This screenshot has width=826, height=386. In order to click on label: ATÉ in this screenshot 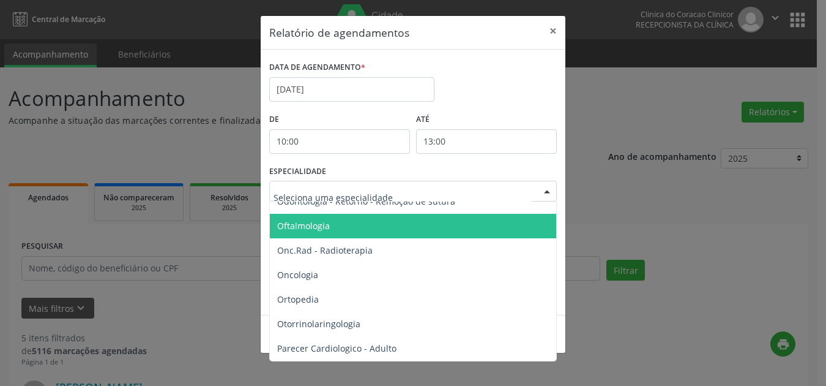, I will do `click(487, 119)`.